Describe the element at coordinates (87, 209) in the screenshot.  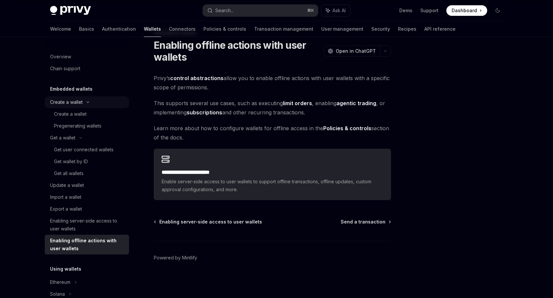
I see `a: Export a wallet` at that location.